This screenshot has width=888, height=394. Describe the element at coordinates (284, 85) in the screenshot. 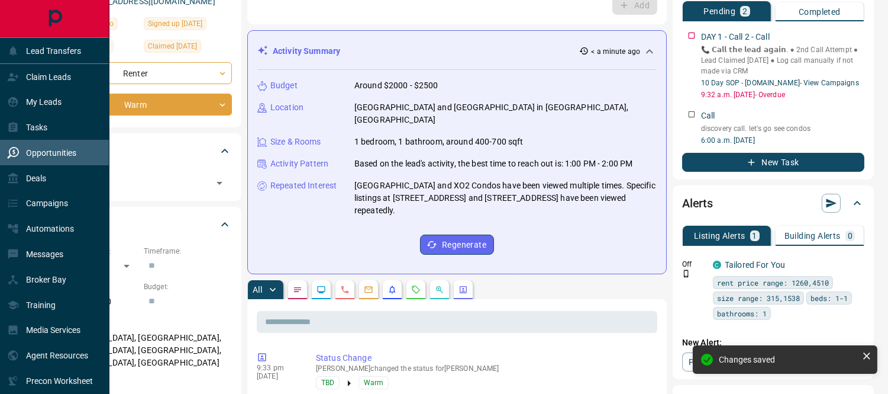

I see `p: Budget` at that location.